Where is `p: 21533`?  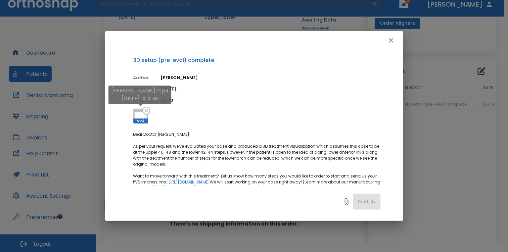 p: 21533 is located at coordinates (271, 100).